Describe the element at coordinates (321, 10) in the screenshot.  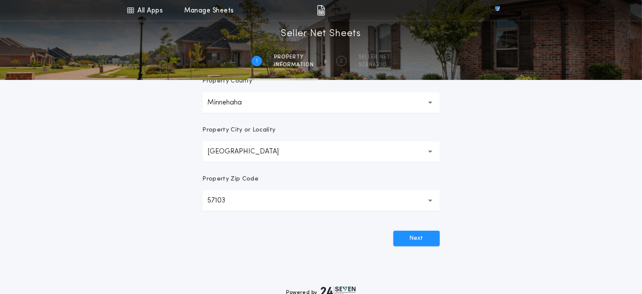
I see `img: img` at that location.